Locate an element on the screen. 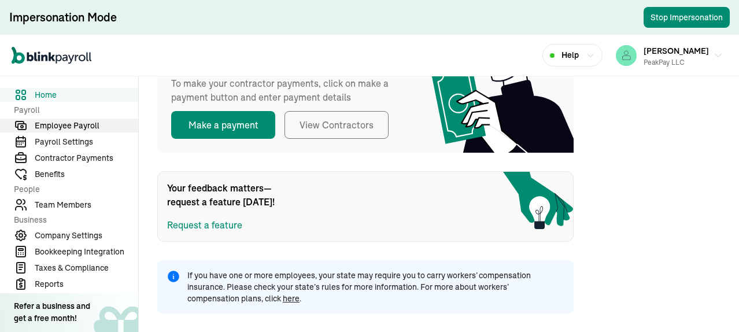  div: Impersonation Mode is located at coordinates (63, 17).